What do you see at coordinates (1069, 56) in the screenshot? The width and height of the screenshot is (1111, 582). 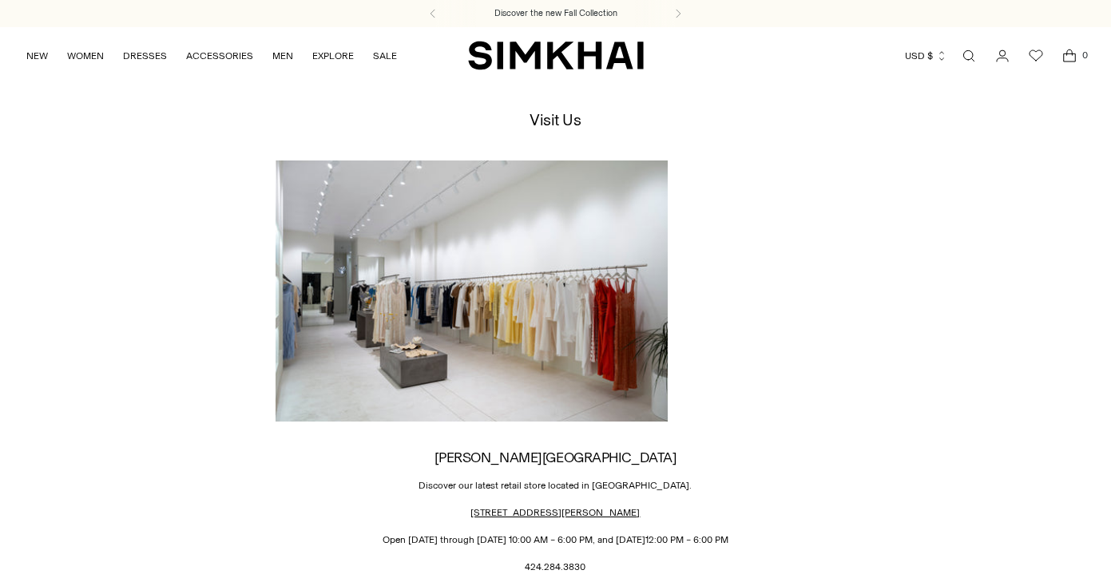 I see `a: Open cart modal` at bounding box center [1069, 56].